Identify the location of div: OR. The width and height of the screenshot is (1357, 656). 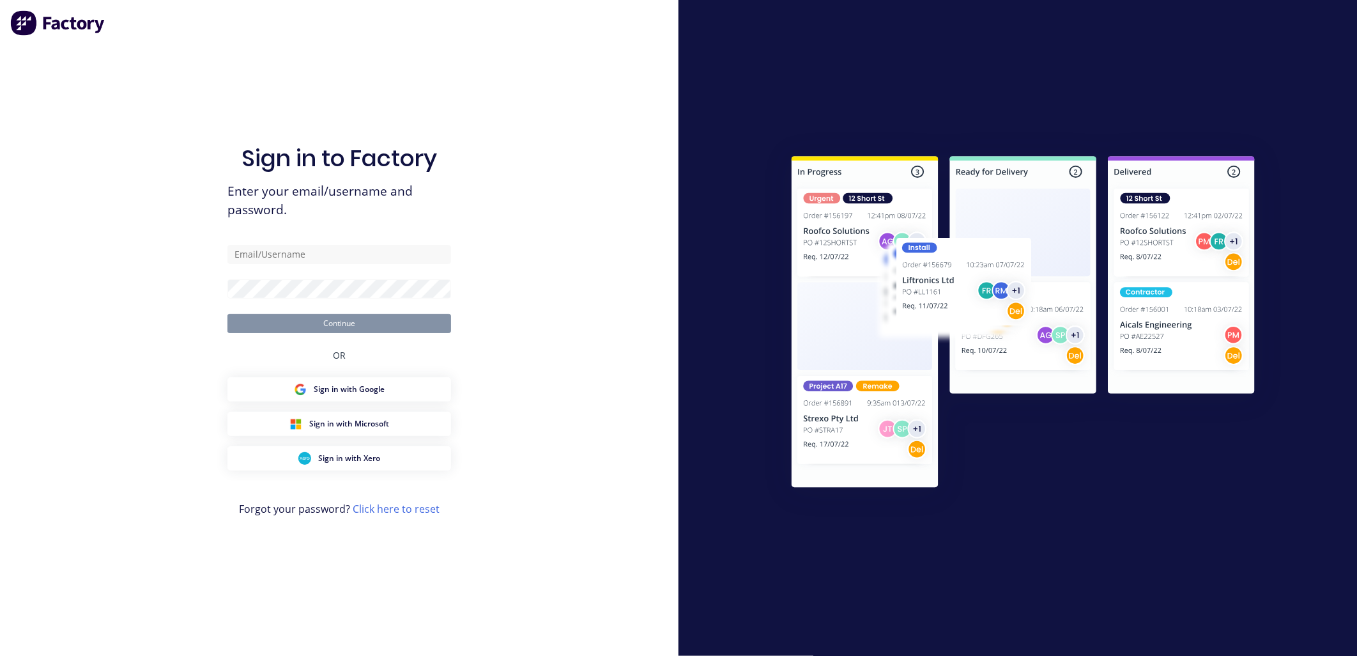
(339, 355).